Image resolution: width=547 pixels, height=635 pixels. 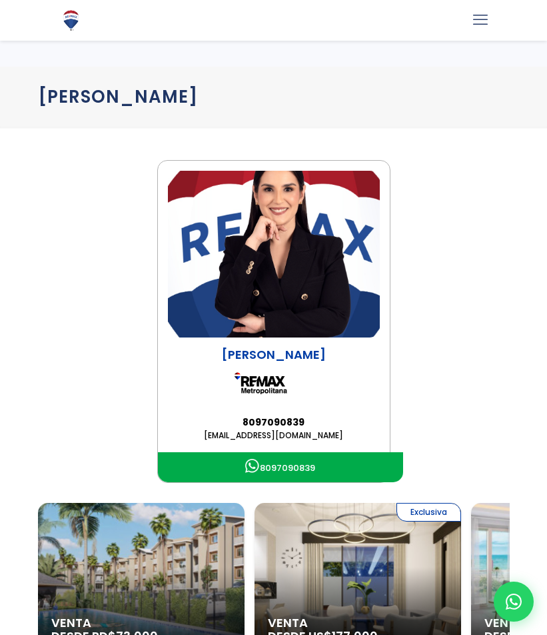 What do you see at coordinates (281, 467) in the screenshot?
I see `a: Icono Whatsapp8097090839` at bounding box center [281, 467].